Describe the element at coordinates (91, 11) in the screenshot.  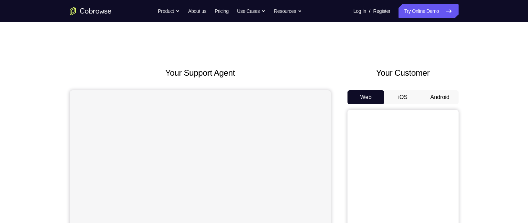
I see `a: Go to the home page` at that location.